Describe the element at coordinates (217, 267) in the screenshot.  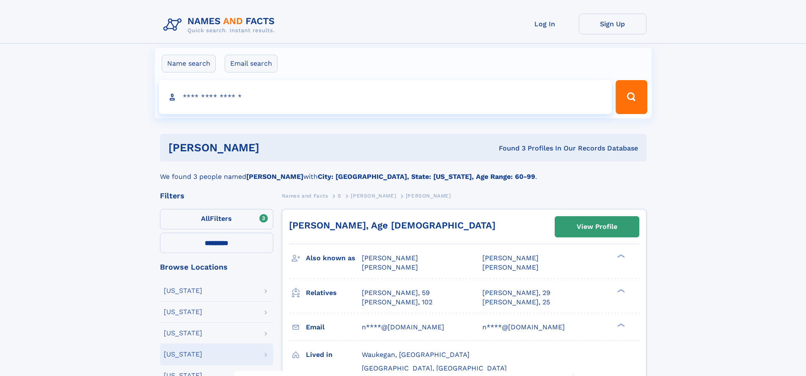
I see `div: Browse Locations` at that location.